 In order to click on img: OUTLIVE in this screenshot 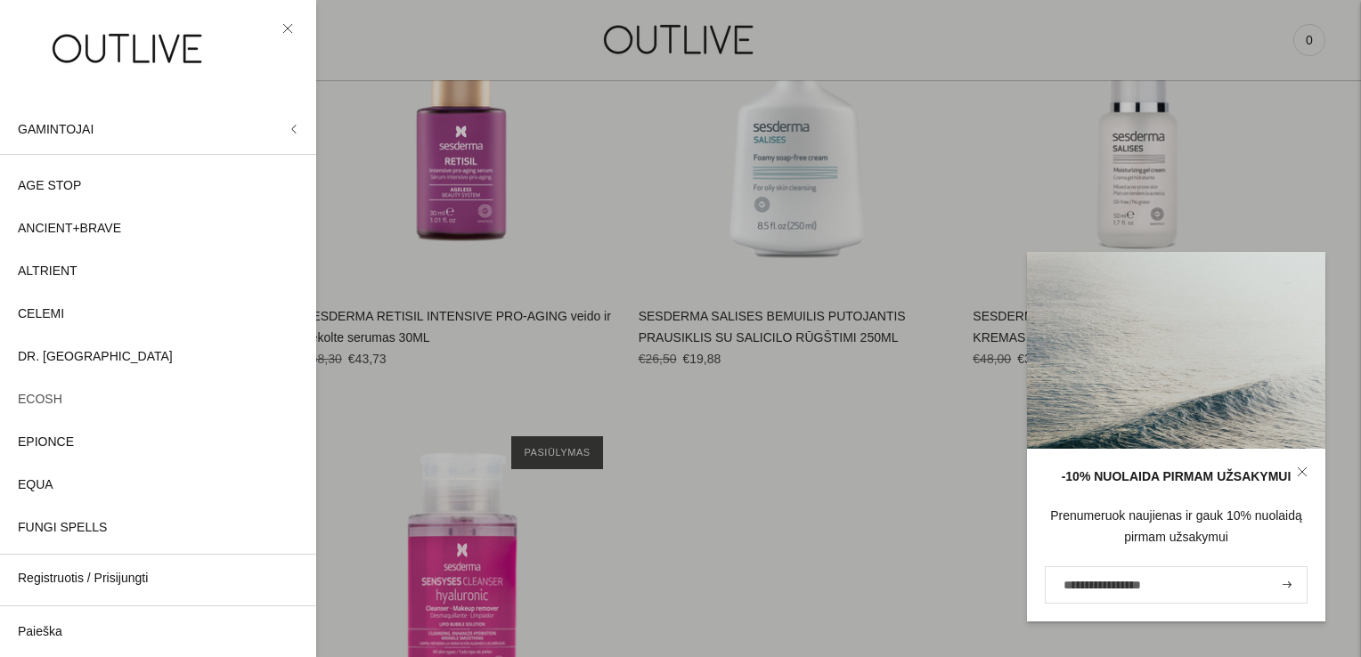, I will do `click(129, 48)`.